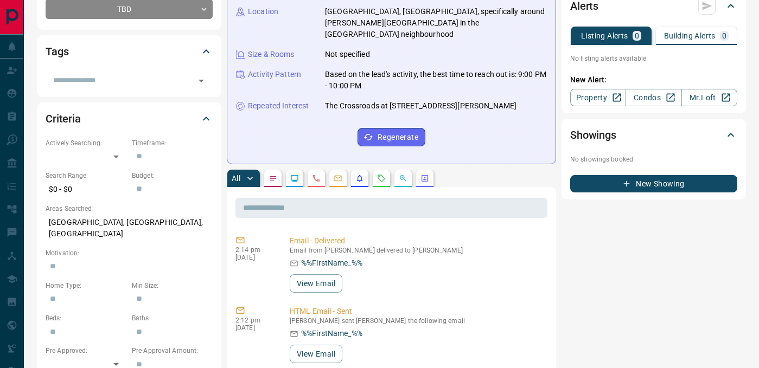 The width and height of the screenshot is (759, 368). I want to click on p: Home Type:, so click(86, 286).